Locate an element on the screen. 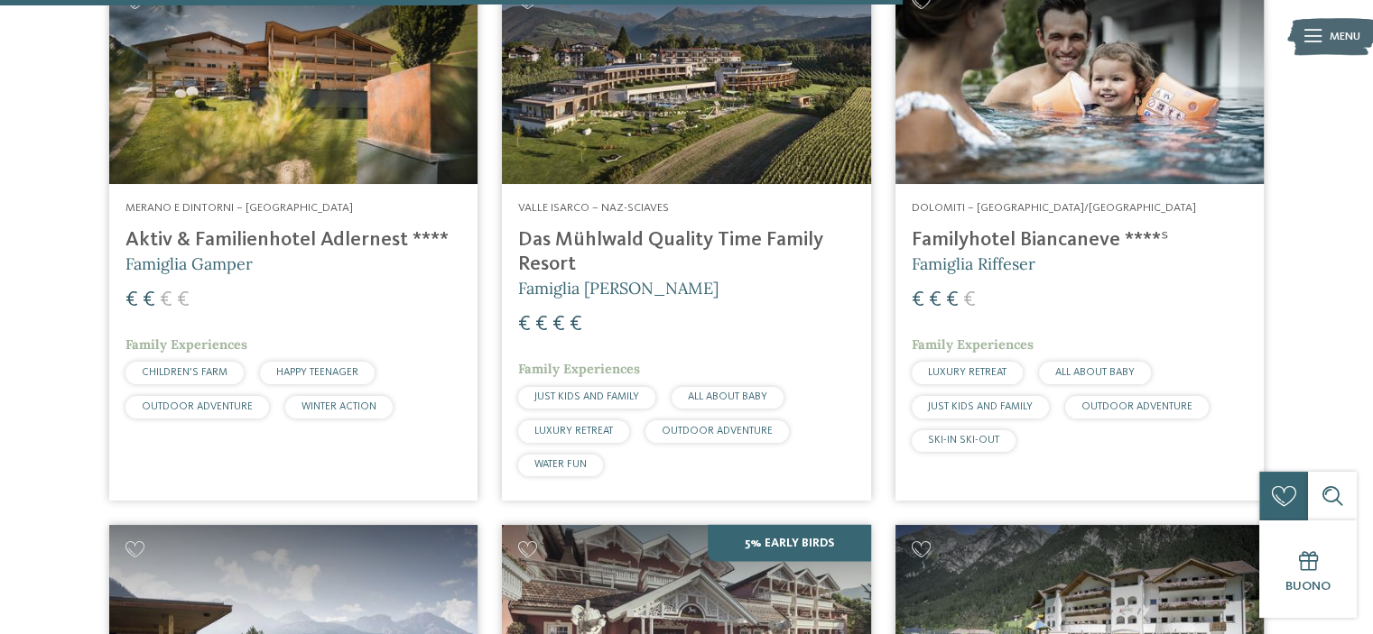 This screenshot has height=634, width=1373. span: WATER FUN is located at coordinates (560, 465).